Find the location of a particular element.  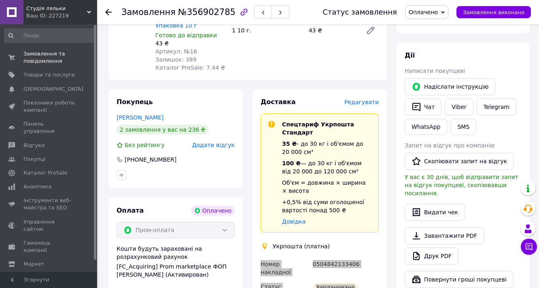

span: Замовлення is located at coordinates (149, 12).